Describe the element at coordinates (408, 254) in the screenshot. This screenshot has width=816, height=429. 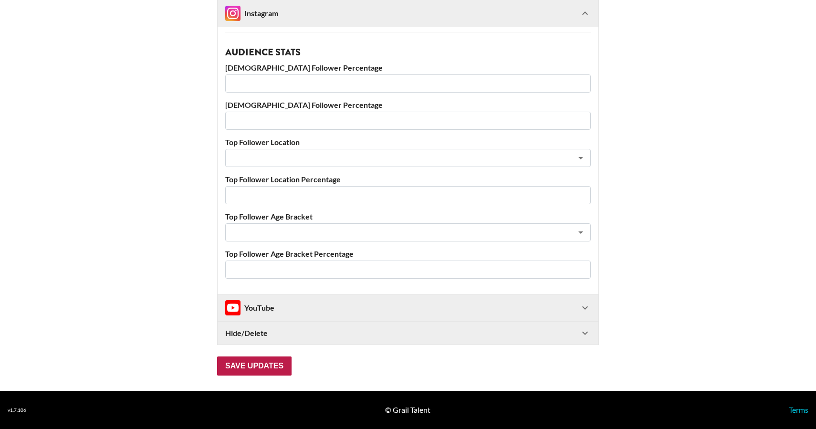
I see `label: Top Follower Age Bracket Percentage` at that location.